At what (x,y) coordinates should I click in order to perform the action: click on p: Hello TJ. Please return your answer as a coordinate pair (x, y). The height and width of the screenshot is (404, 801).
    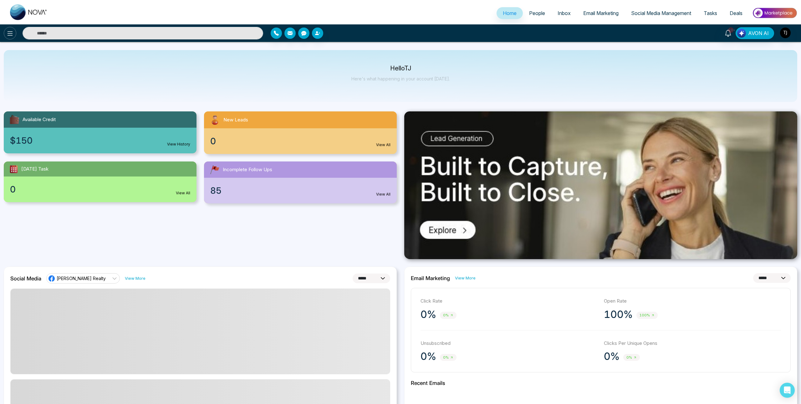
    Looking at the image, I should click on (401, 68).